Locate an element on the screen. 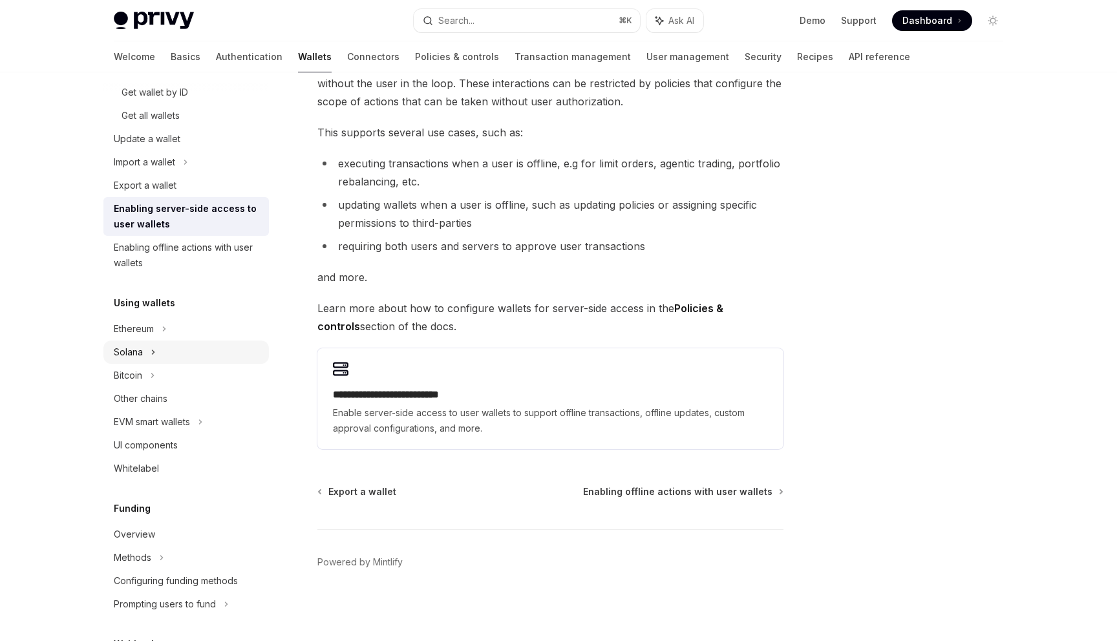 Image resolution: width=1117 pixels, height=641 pixels. h5: Using wallets is located at coordinates (144, 303).